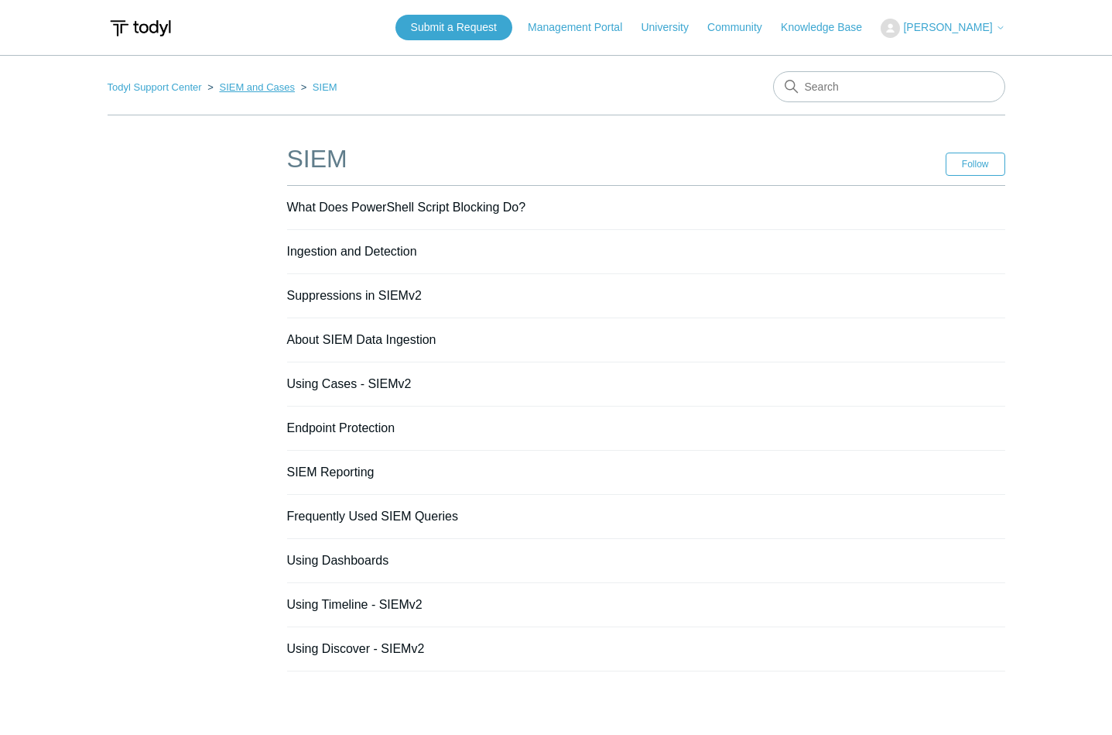  What do you see at coordinates (317, 87) in the screenshot?
I see `li: SIEM` at bounding box center [317, 87].